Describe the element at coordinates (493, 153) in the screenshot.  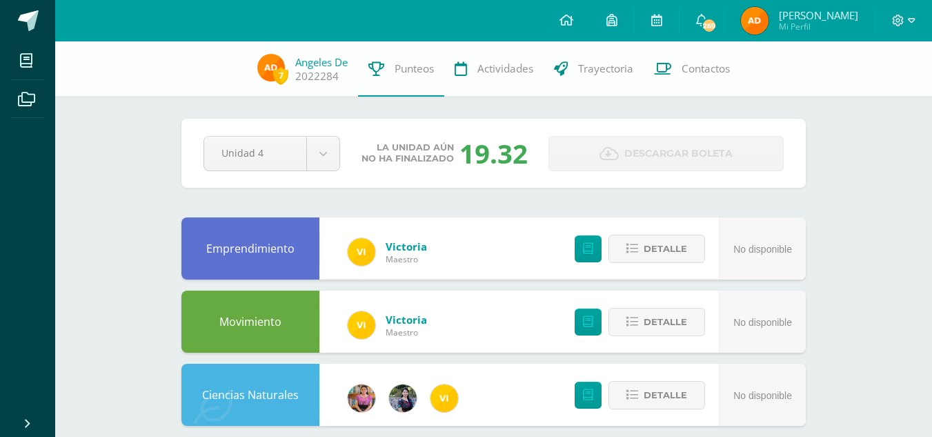
I see `div: 19.32` at that location.